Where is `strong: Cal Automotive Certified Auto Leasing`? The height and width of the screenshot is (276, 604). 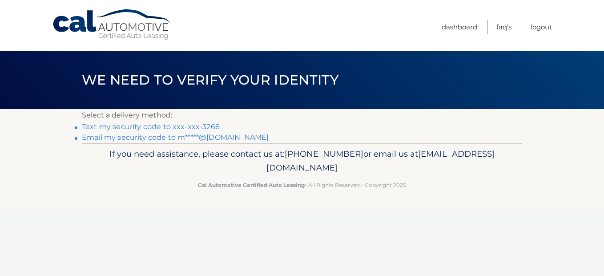
strong: Cal Automotive Certified Auto Leasing is located at coordinates (251, 185).